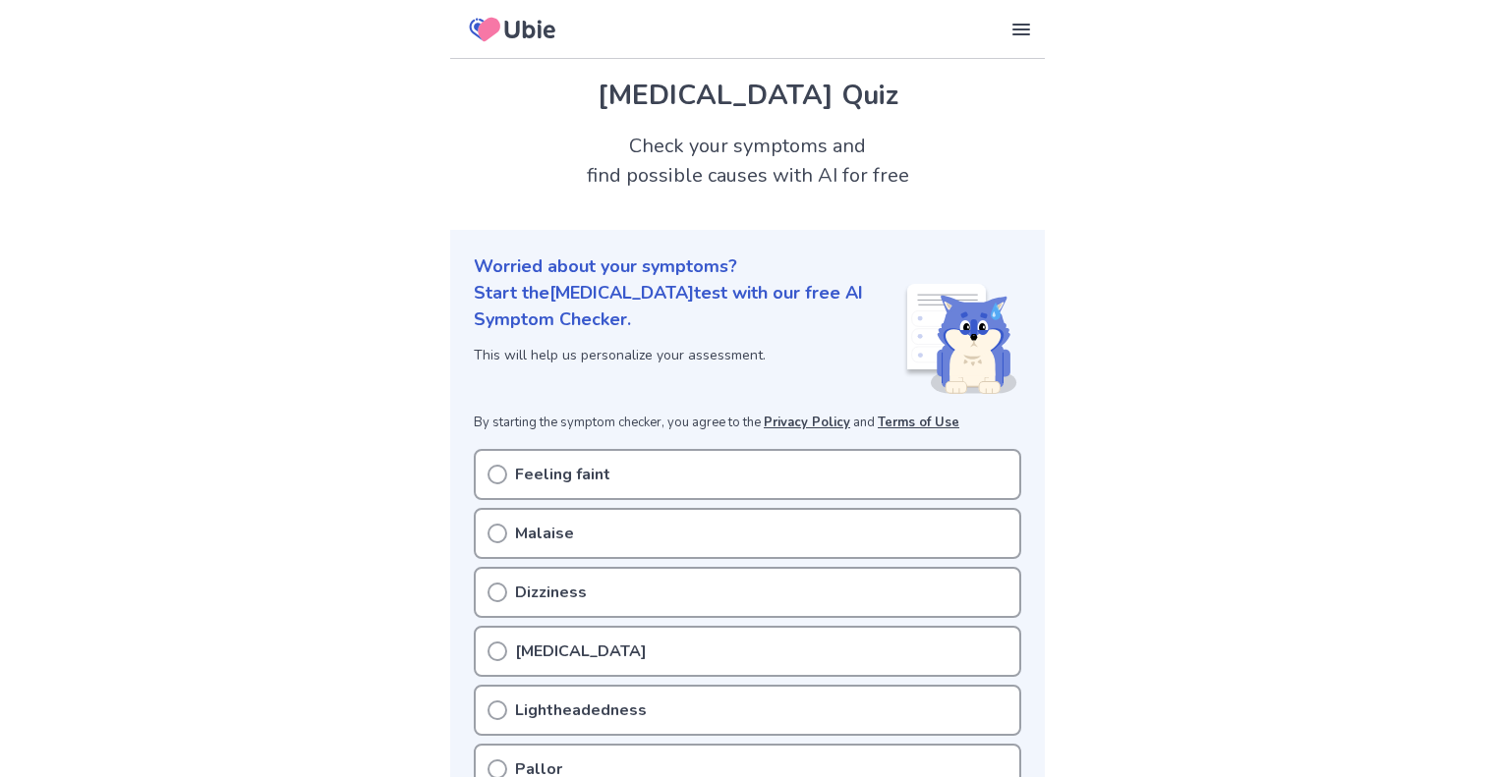  What do you see at coordinates (688, 355) in the screenshot?
I see `p: This will help us personalize your assessment.` at bounding box center [688, 355].